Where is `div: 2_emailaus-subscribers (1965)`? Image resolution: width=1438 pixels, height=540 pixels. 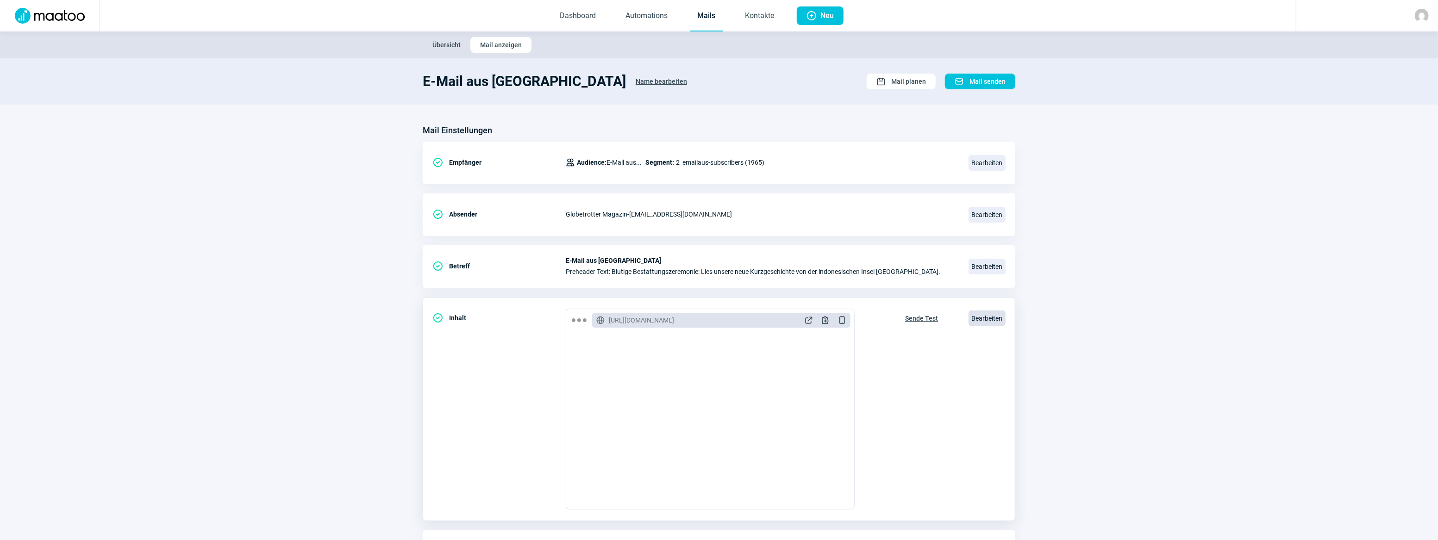 div: 2_emailaus-subscribers (1965) is located at coordinates (665, 163).